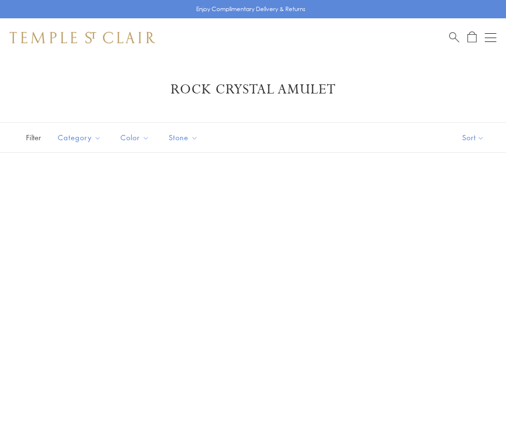 The image size is (506, 428). Describe the element at coordinates (490, 38) in the screenshot. I see `button: Open navigation` at that location.